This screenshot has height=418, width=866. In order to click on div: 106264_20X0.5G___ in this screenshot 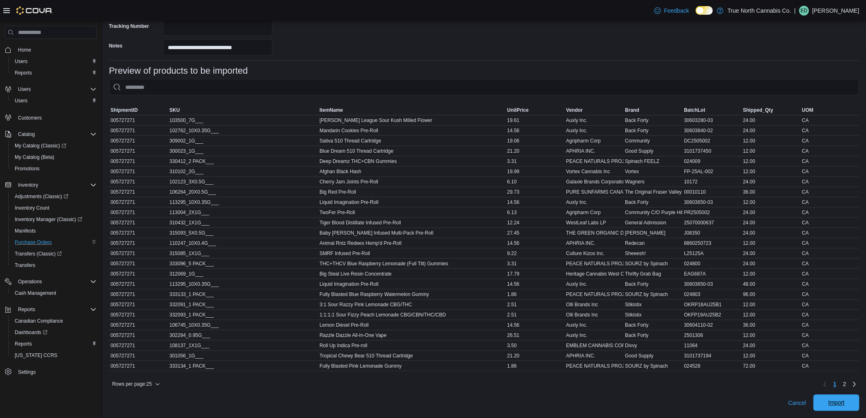, I will do `click(243, 192)`.